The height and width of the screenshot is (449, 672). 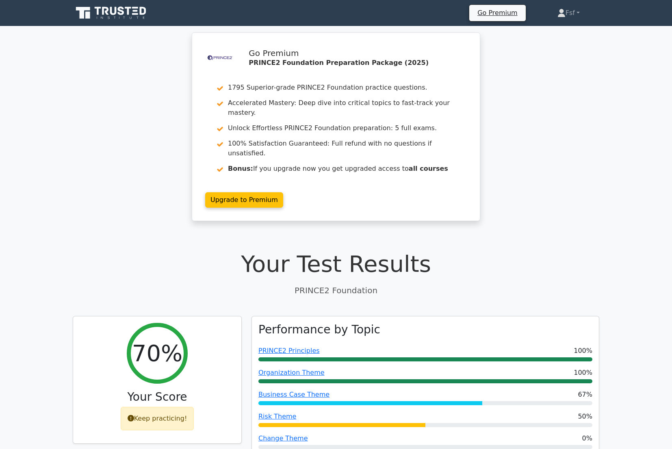 What do you see at coordinates (291, 373) in the screenshot?
I see `a: Organization Theme` at bounding box center [291, 373].